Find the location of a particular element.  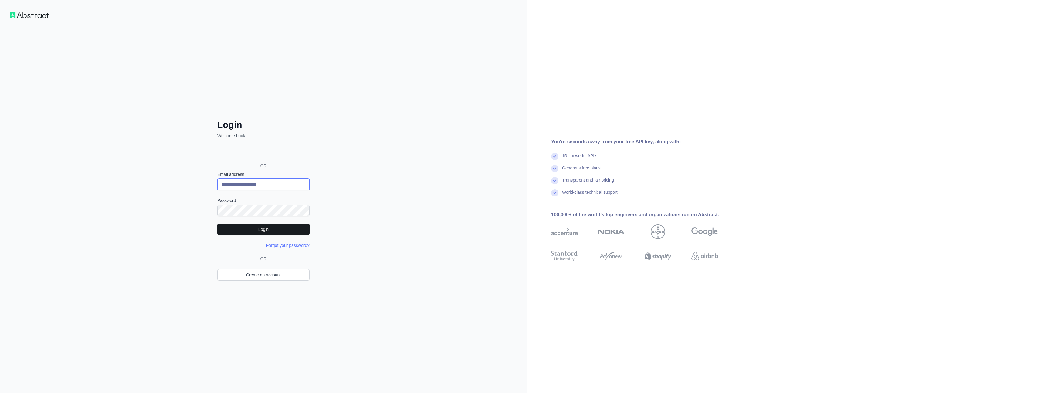

img: shopify is located at coordinates (658, 256).